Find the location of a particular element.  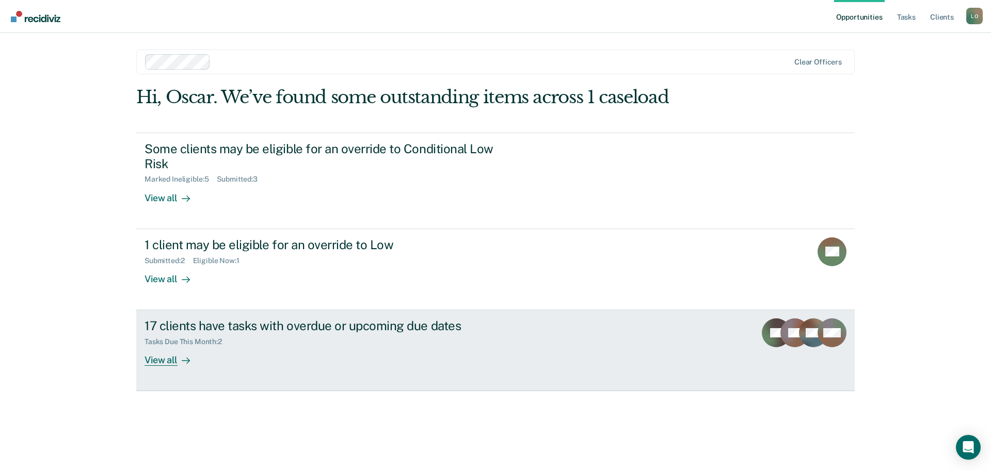

div: 17 clients have tasks with overdue or upcoming due dates is located at coordinates (326, 326).